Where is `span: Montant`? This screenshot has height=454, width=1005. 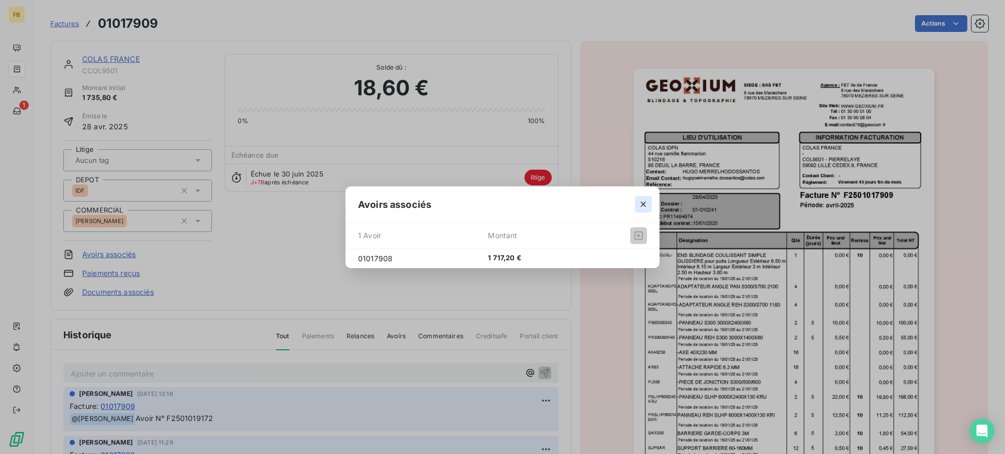 span: Montant is located at coordinates (538, 236).